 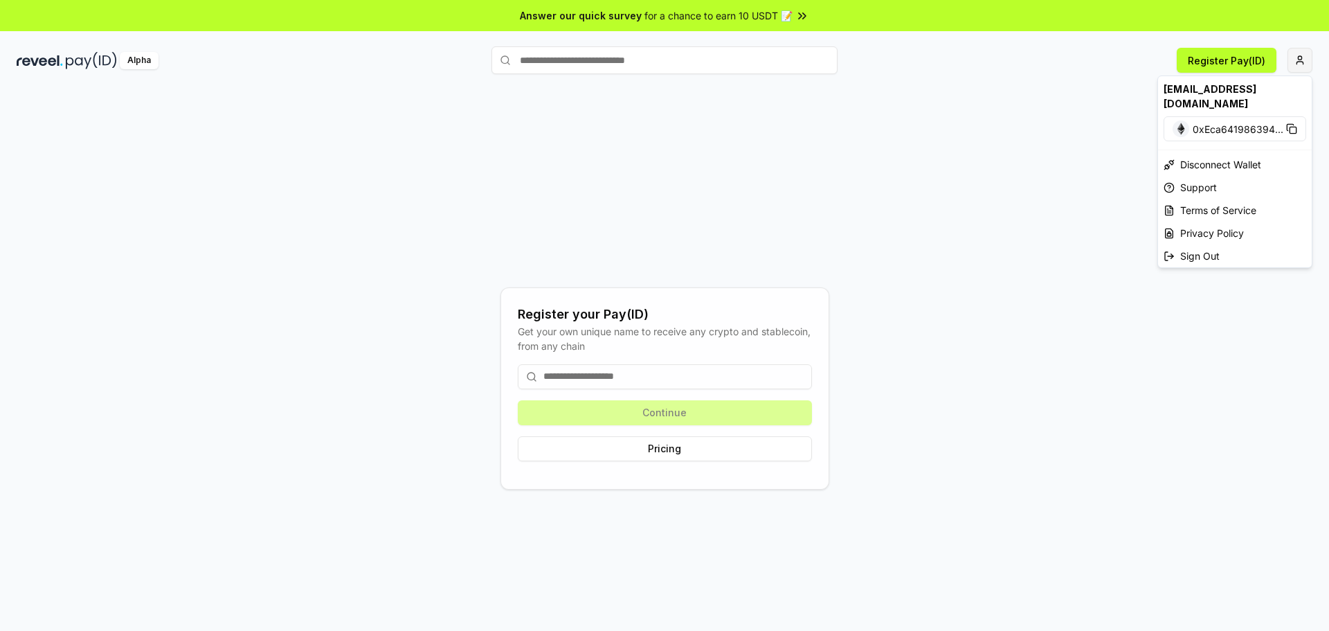 I want to click on a: Terms of Service, so click(x=1235, y=210).